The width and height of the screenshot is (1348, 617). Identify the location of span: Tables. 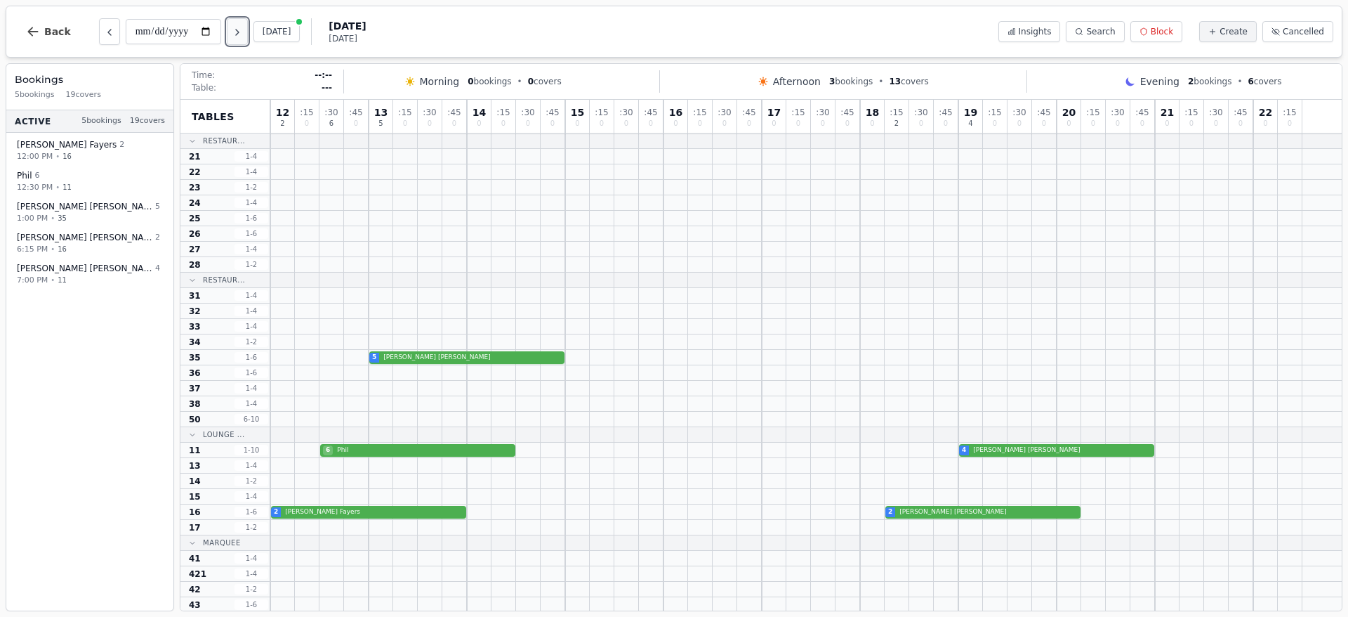
(213, 117).